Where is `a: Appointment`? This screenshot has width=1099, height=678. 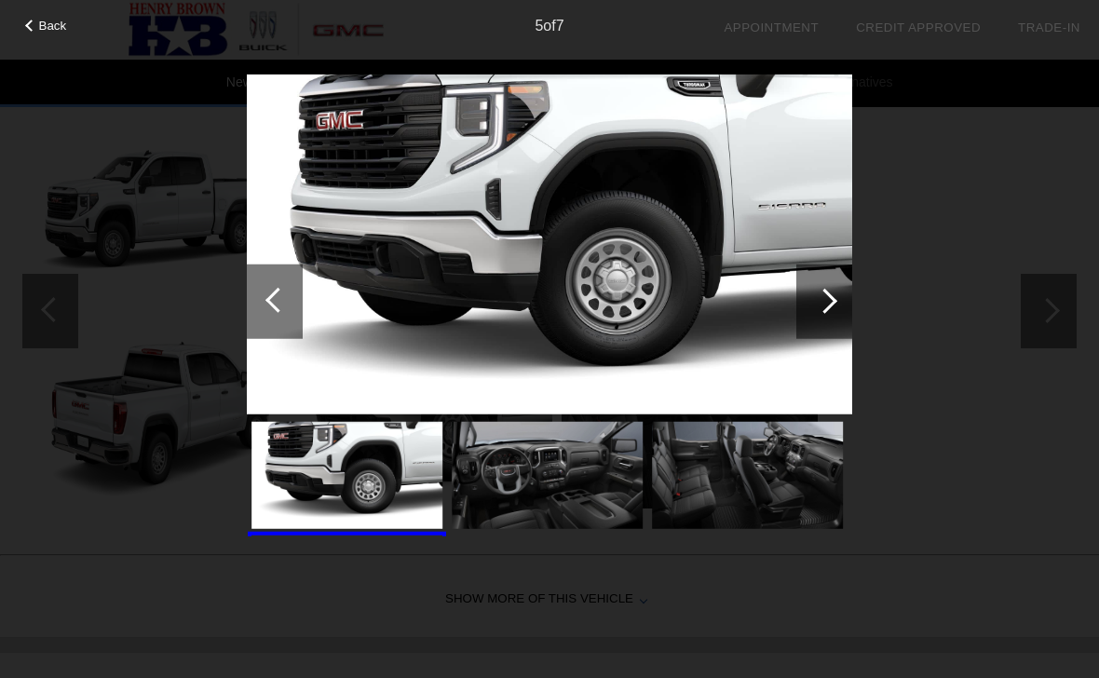
a: Appointment is located at coordinates (771, 27).